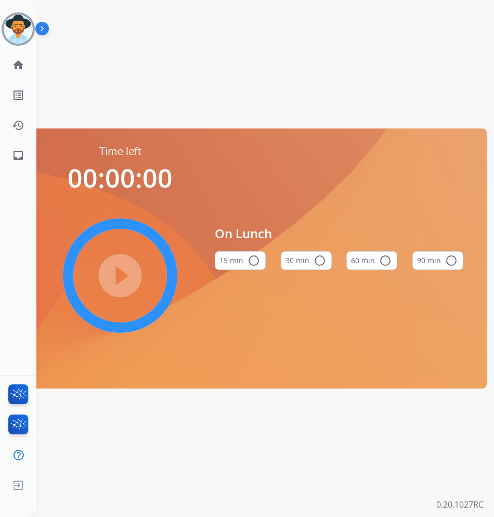  I want to click on mat-icon: inbox, so click(18, 156).